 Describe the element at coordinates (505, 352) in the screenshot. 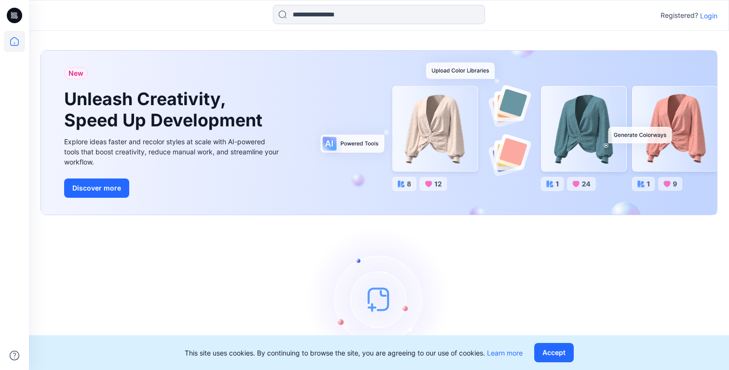

I see `a: Learn more` at that location.